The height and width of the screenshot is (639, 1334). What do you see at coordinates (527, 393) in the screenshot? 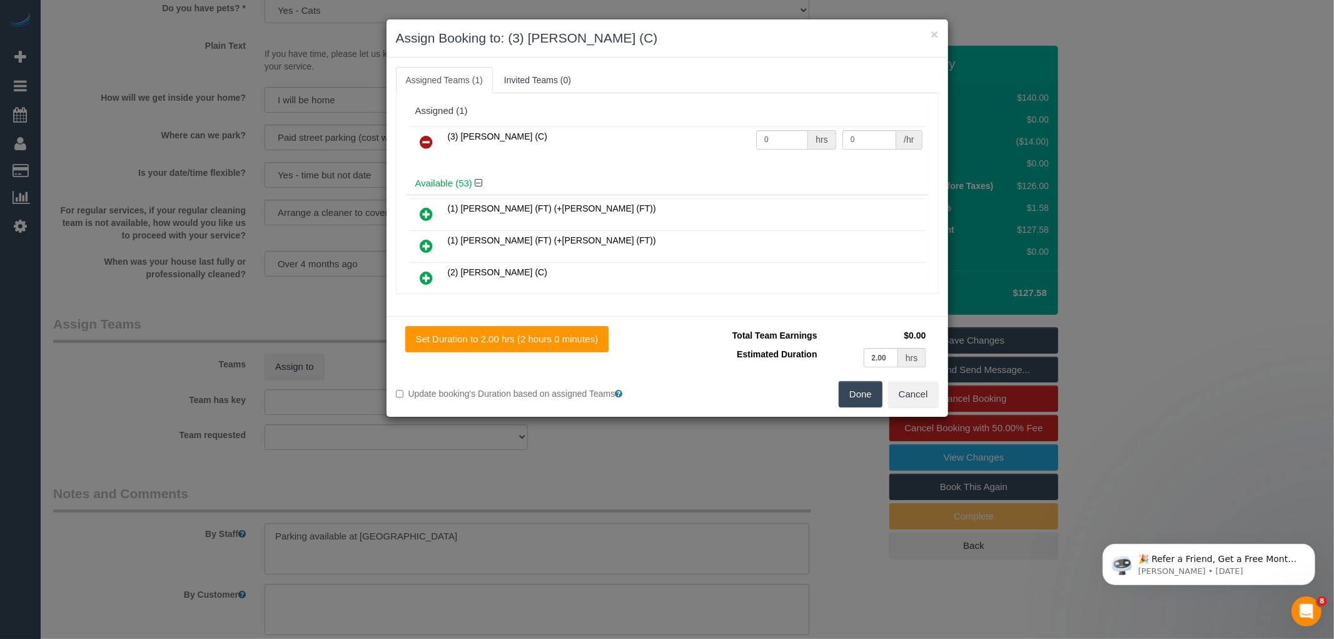
I see `label: Update booking's Duration based on assigned Teams` at bounding box center [527, 393].